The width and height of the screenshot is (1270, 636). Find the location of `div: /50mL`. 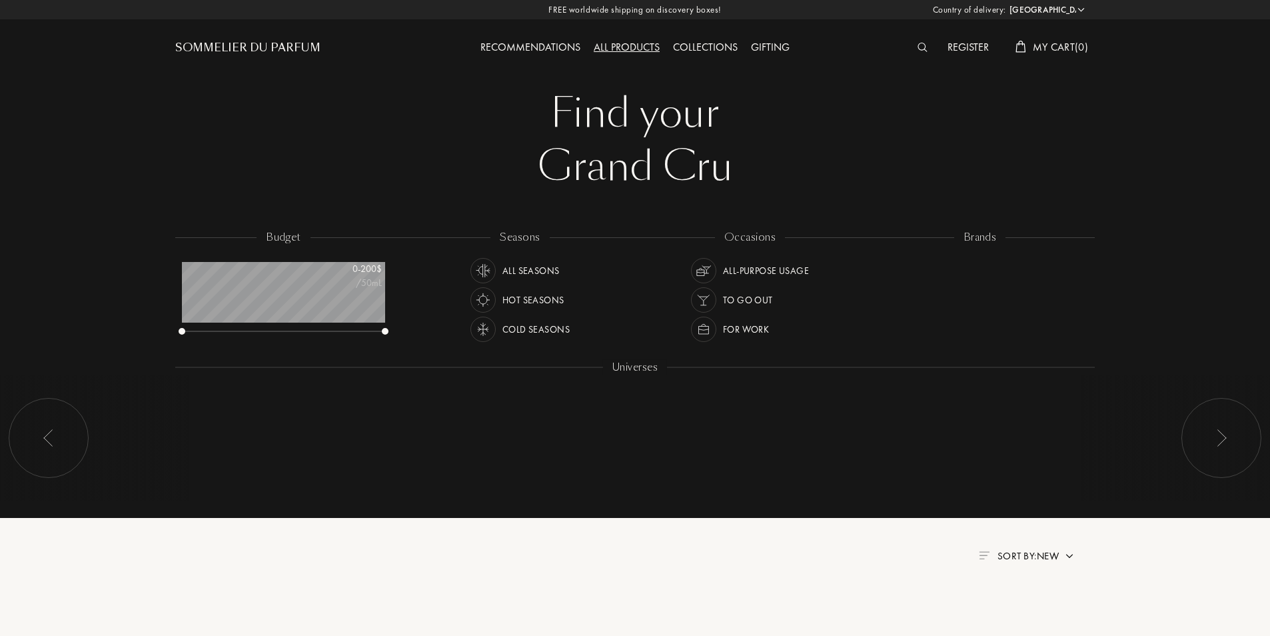

div: /50mL is located at coordinates (349, 283).